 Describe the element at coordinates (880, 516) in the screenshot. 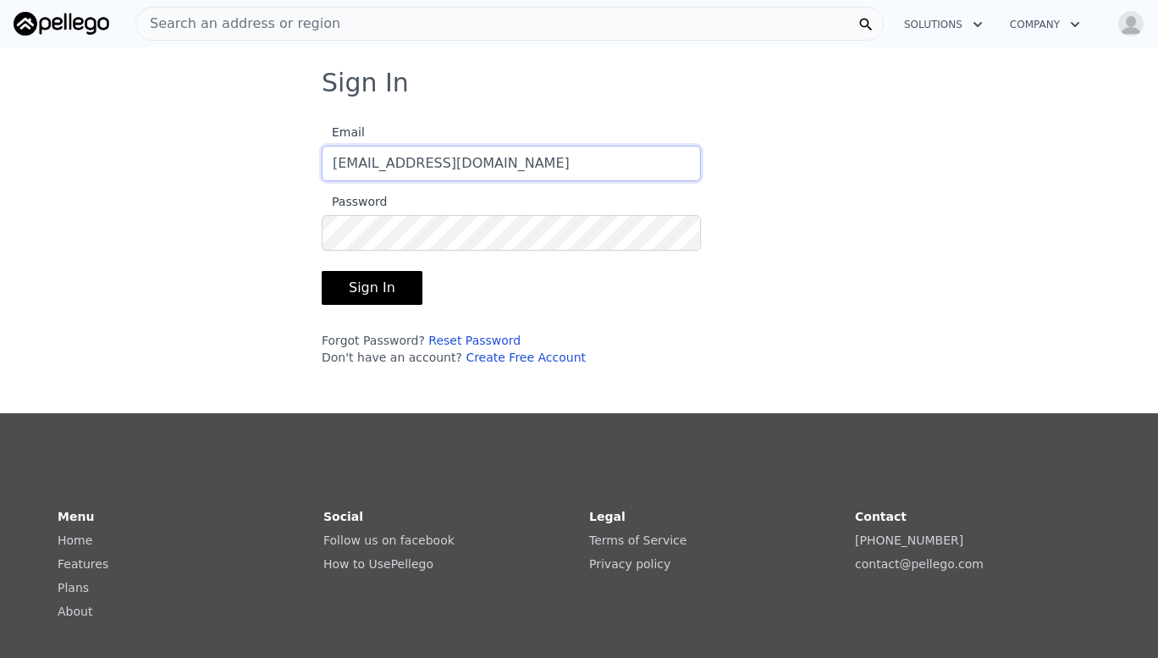

I see `strong: Contact` at that location.